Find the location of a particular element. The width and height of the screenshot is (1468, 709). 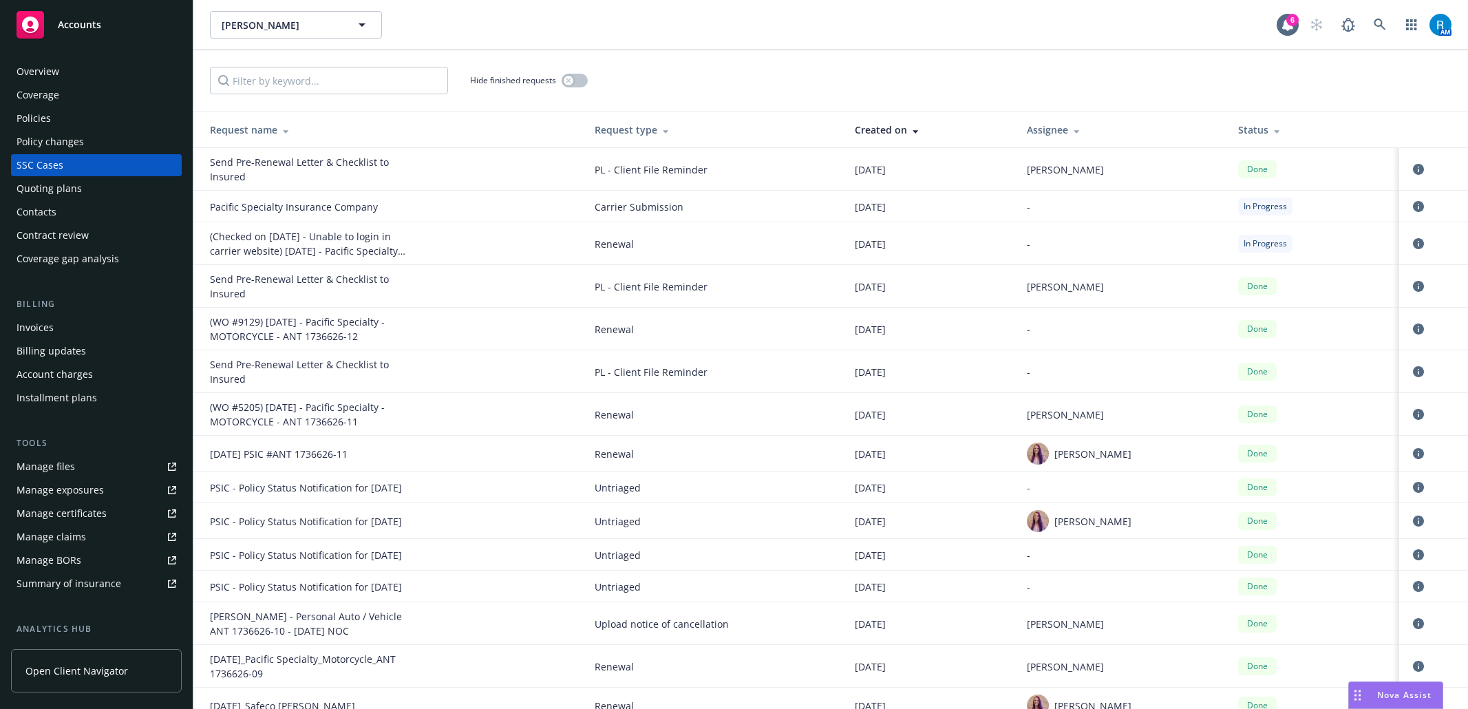

div: 09/15/22 PSIC #ANT 1736626-11 is located at coordinates (313, 454).